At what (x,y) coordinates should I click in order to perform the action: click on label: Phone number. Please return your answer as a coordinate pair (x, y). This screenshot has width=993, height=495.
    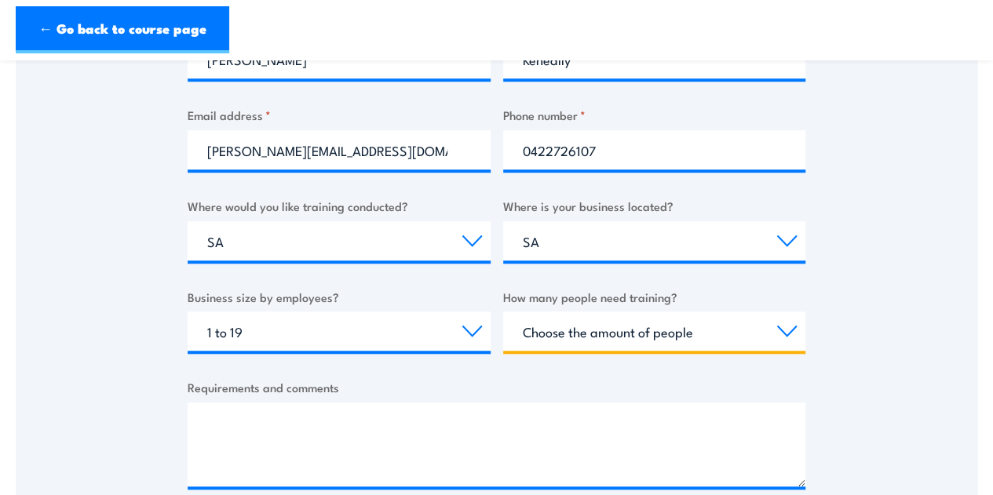
    Looking at the image, I should click on (655, 115).